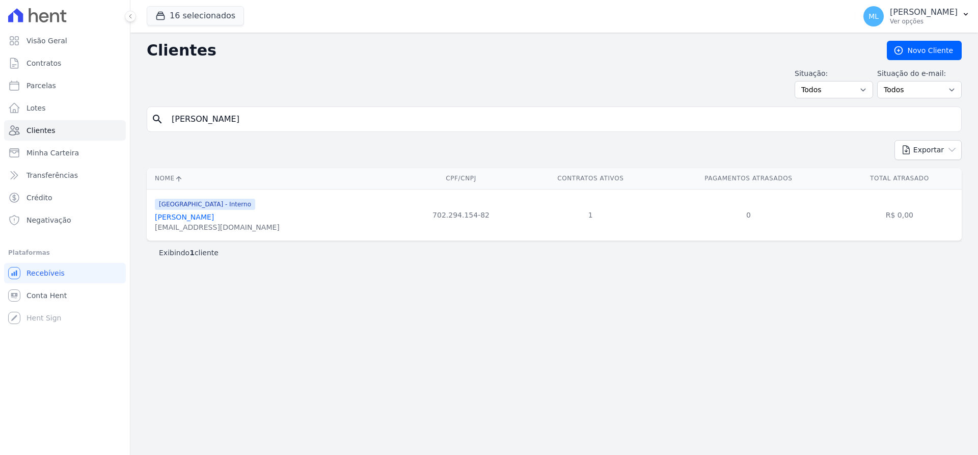 Image resolution: width=978 pixels, height=455 pixels. What do you see at coordinates (47, 41) in the screenshot?
I see `span: Visão Geral` at bounding box center [47, 41].